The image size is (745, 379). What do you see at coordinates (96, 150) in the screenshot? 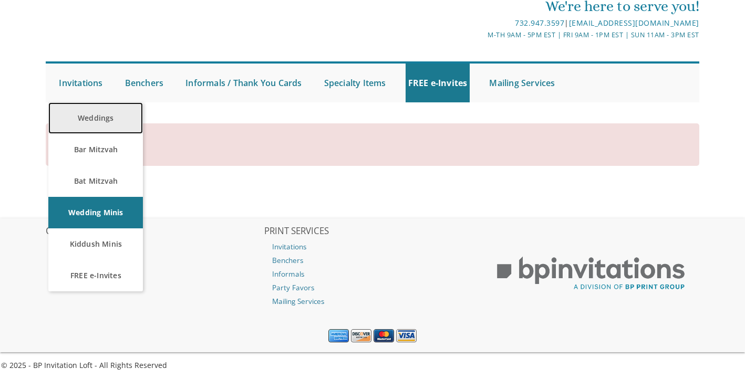
I see `a: Bar Mitzvah` at bounding box center [96, 150].